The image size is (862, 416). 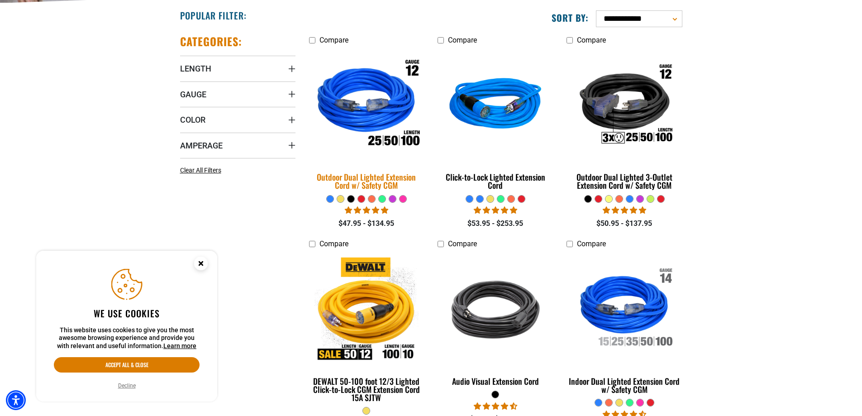 I want to click on summary: Color, so click(x=237, y=119).